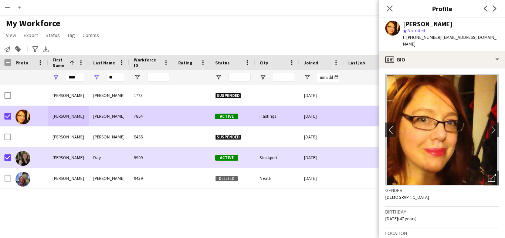  I want to click on input: Status Filter Input, so click(240, 77).